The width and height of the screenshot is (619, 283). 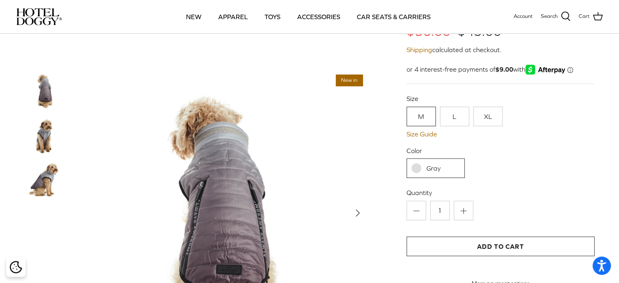 I want to click on span: New in, so click(x=349, y=80).